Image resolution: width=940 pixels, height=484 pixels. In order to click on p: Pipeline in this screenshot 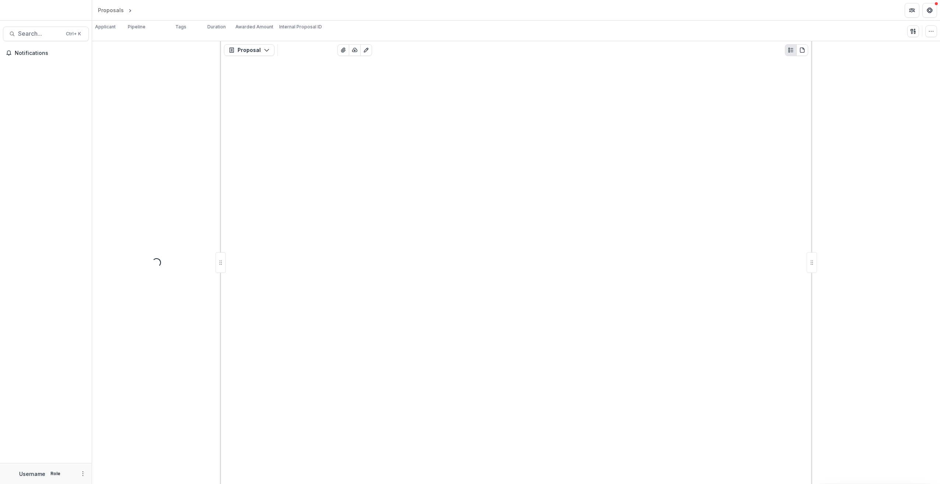, I will do `click(137, 27)`.